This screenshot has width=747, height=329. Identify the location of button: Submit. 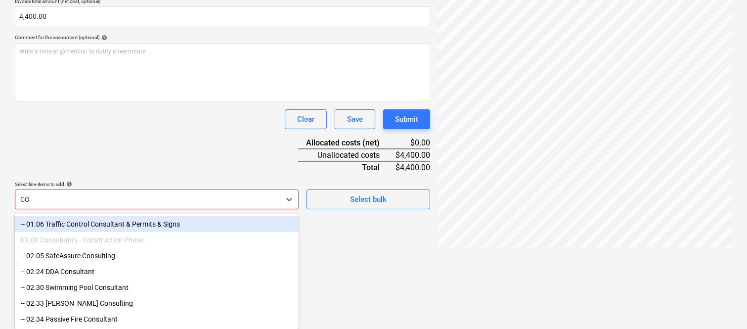
(406, 119).